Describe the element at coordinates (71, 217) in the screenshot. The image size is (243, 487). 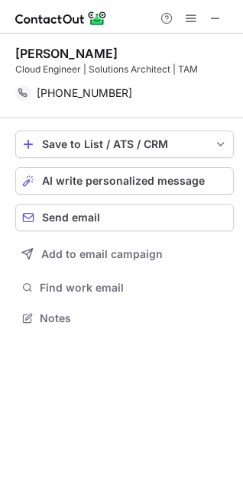
I see `span: Send email` at that location.